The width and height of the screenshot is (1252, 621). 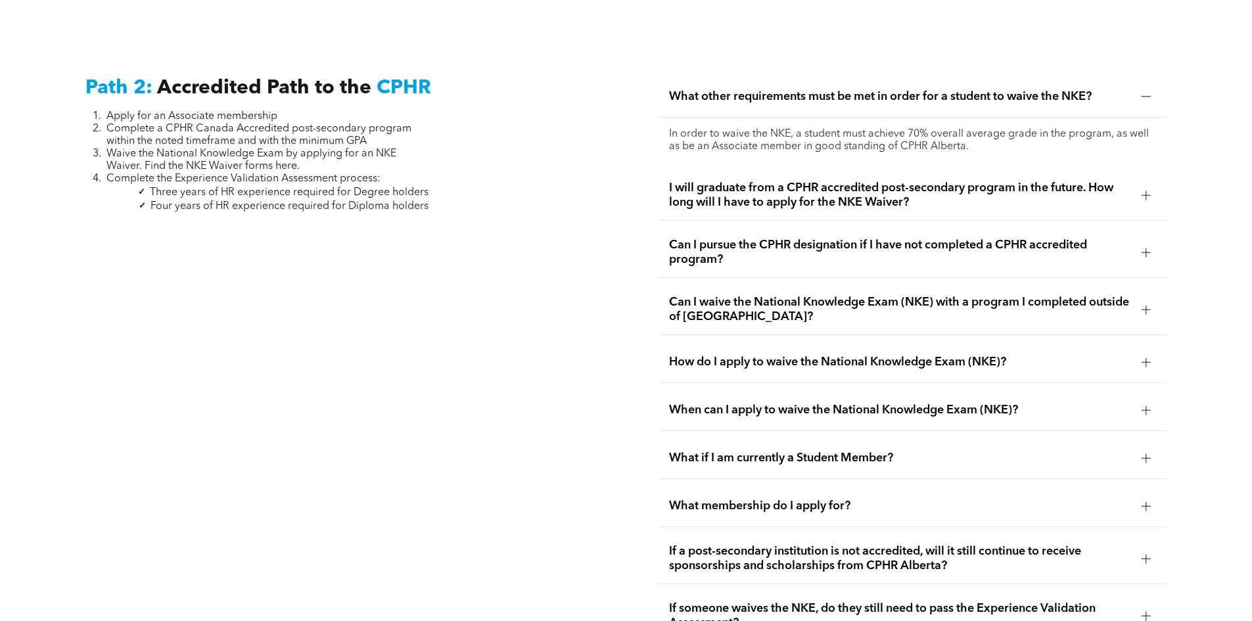 What do you see at coordinates (259, 135) in the screenshot?
I see `span: Complete a CPHR Canada Accredited post-secondary program within the noted timeframe and with the ...` at bounding box center [259, 135].